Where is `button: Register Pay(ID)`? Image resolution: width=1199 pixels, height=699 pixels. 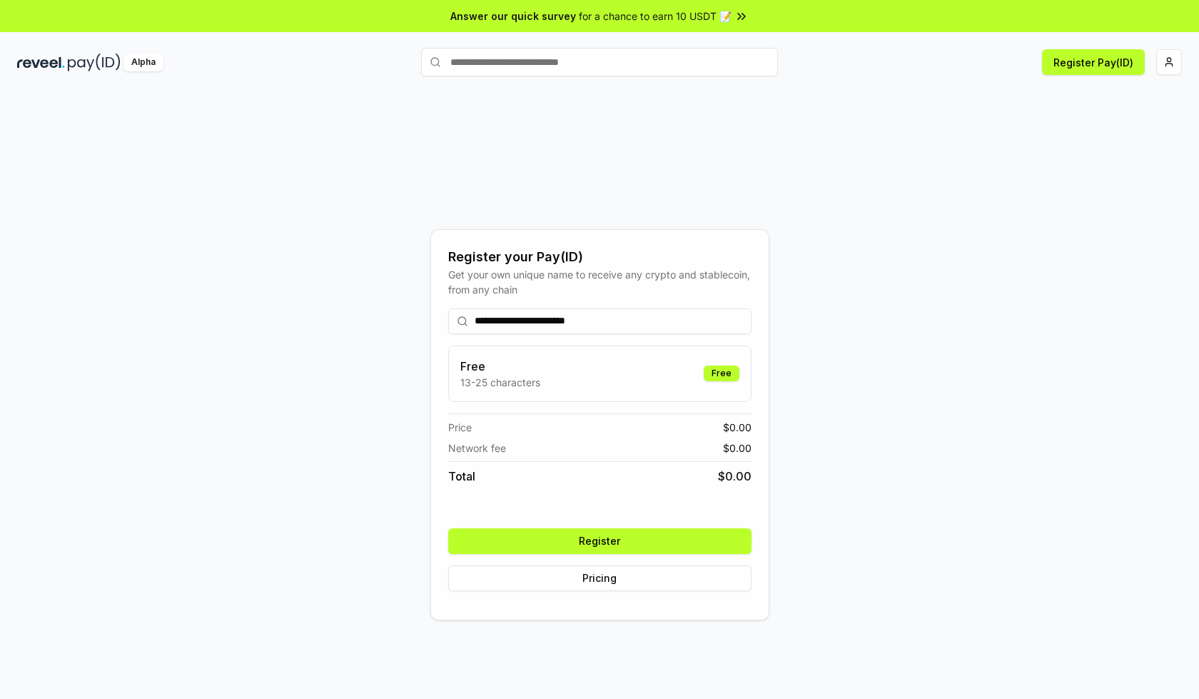 button: Register Pay(ID) is located at coordinates (1094, 62).